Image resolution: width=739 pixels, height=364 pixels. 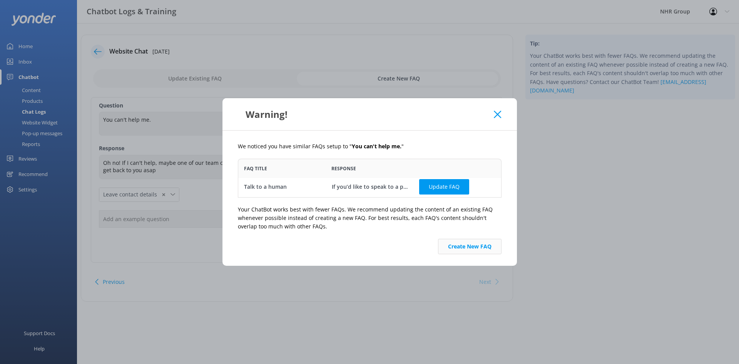 What do you see at coordinates (444, 187) in the screenshot?
I see `button: Update FAQ` at bounding box center [444, 187].